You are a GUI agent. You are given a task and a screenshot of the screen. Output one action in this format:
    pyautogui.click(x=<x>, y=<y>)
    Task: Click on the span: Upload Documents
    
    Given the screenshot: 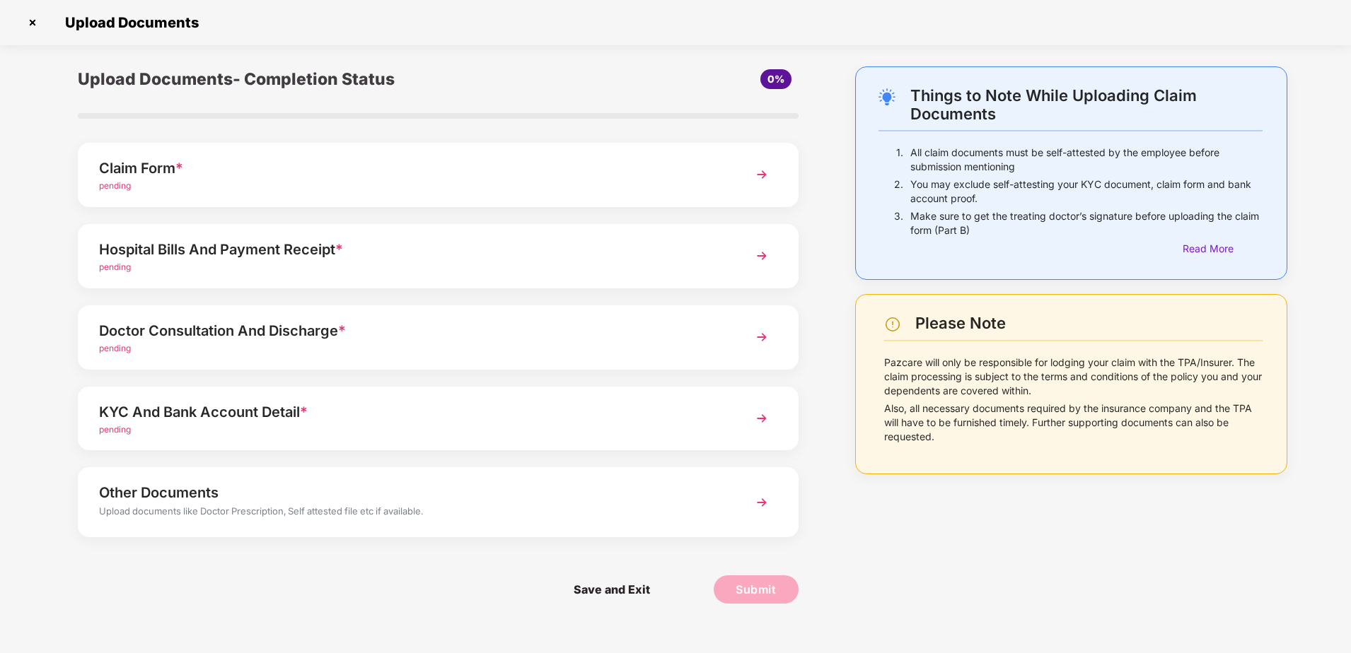 What is the action you would take?
    pyautogui.click(x=128, y=23)
    